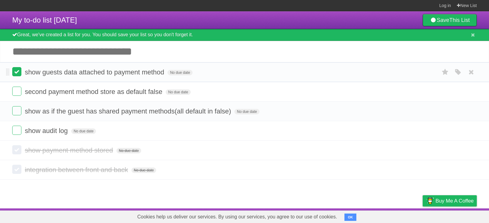  Describe the element at coordinates (95, 72) in the screenshot. I see `span: show guests data attached to payment method` at that location.